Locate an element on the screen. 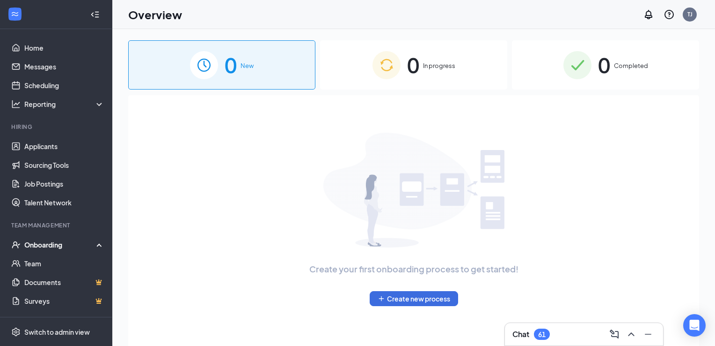 This screenshot has height=346, width=715. a: Messages is located at coordinates (64, 66).